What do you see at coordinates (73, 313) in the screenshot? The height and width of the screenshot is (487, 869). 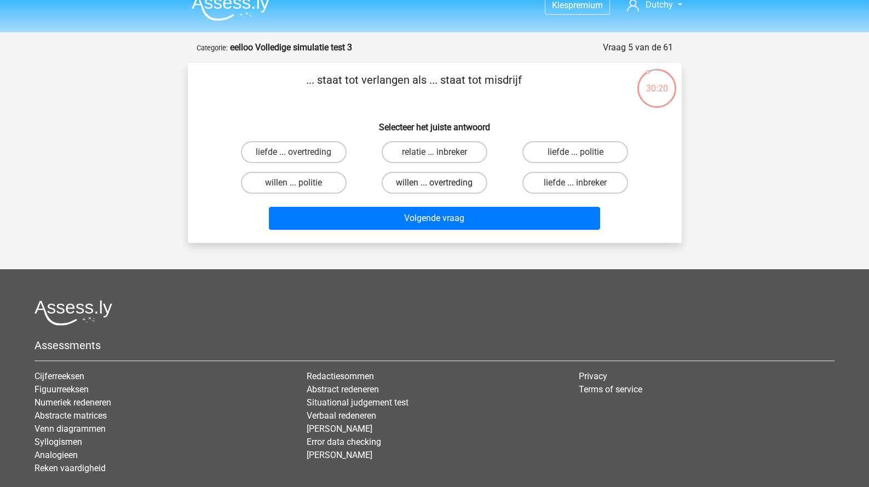 I see `img: Assessly logo` at bounding box center [73, 313].